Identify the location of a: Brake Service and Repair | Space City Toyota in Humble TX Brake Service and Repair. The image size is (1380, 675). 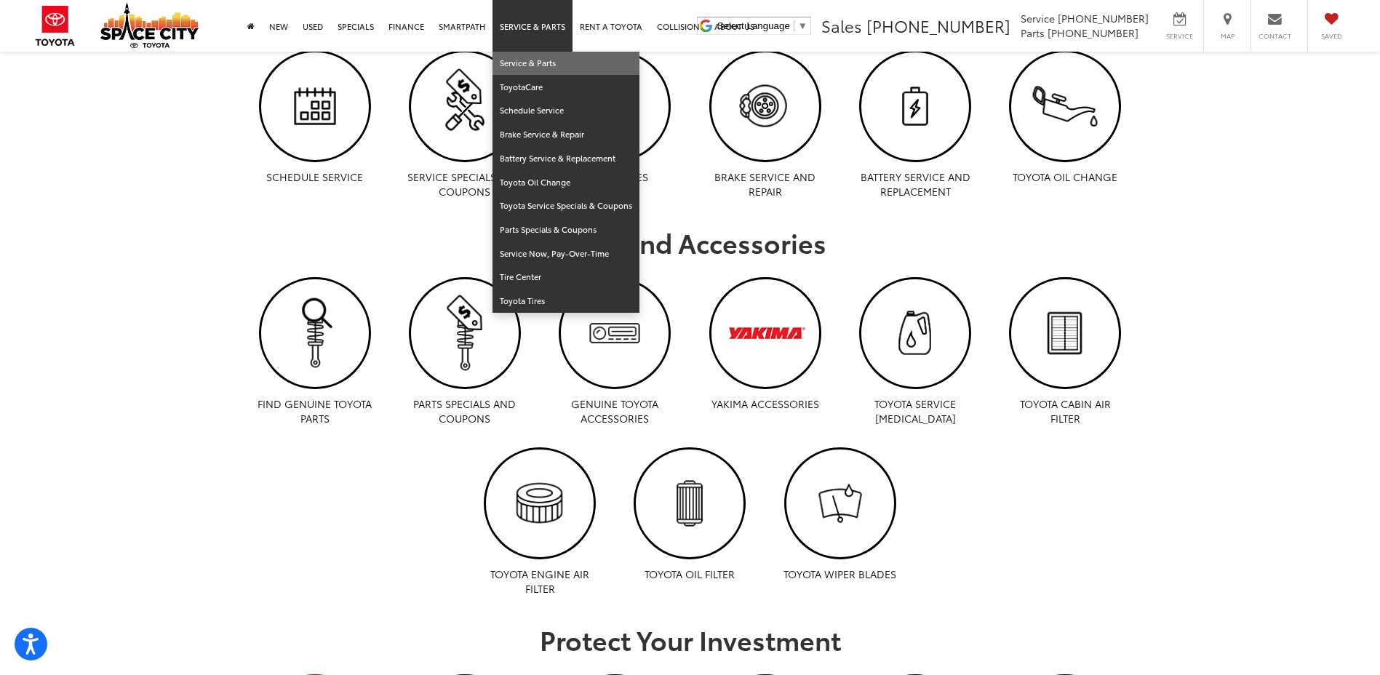
(765, 124).